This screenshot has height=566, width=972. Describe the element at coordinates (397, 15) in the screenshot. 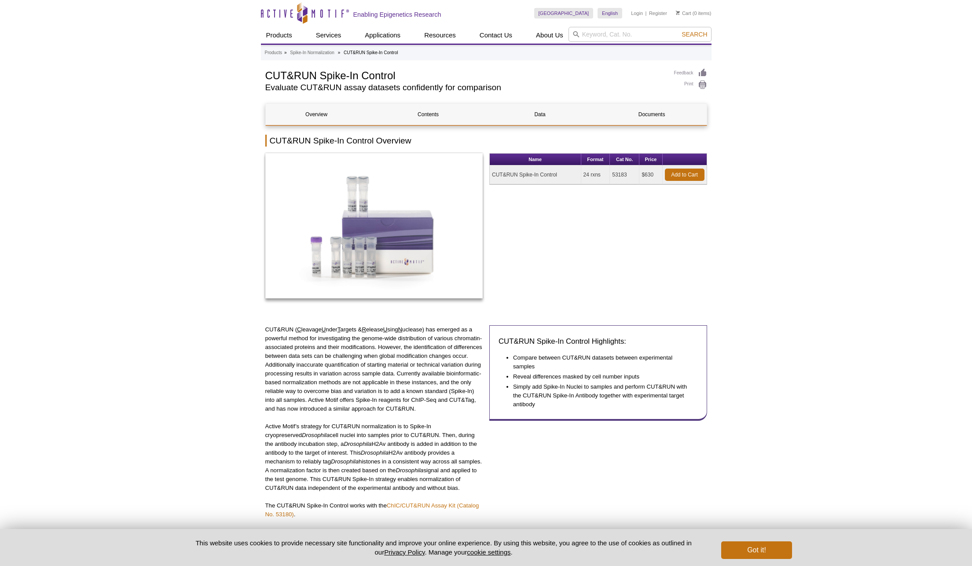

I see `h2: Enabling Epigenetics Research` at that location.